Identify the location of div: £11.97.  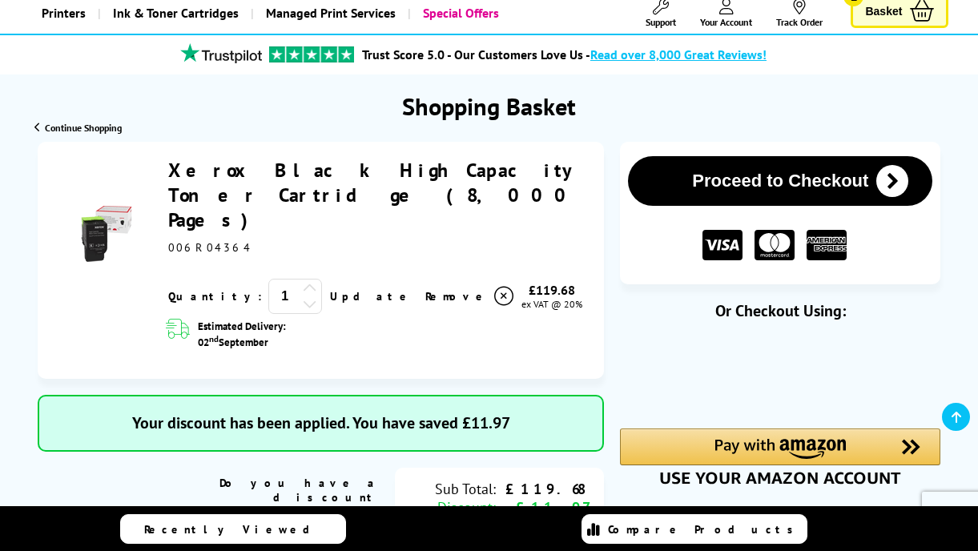
(542, 507).